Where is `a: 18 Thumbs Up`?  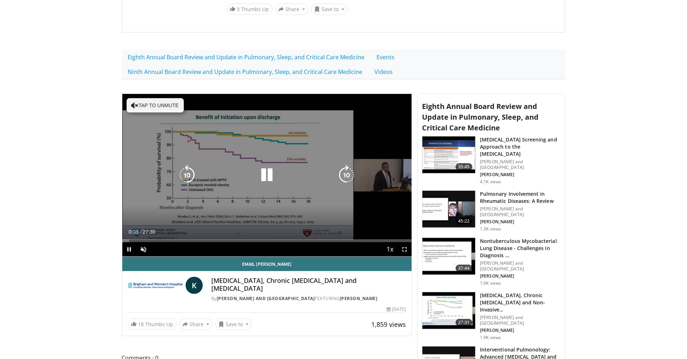
a: 18 Thumbs Up is located at coordinates (152, 324).